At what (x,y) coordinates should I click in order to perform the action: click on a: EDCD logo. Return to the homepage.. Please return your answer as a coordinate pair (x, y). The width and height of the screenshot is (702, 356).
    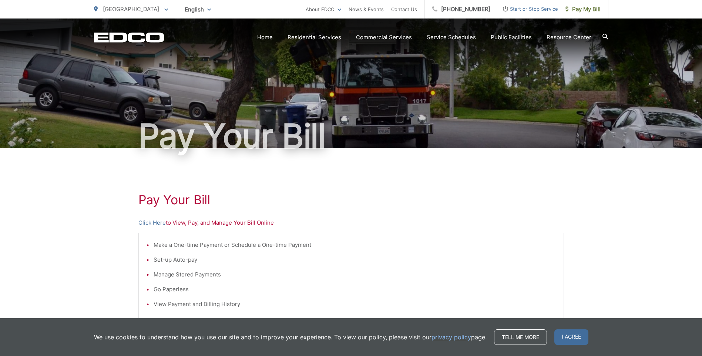
    Looking at the image, I should click on (129, 37).